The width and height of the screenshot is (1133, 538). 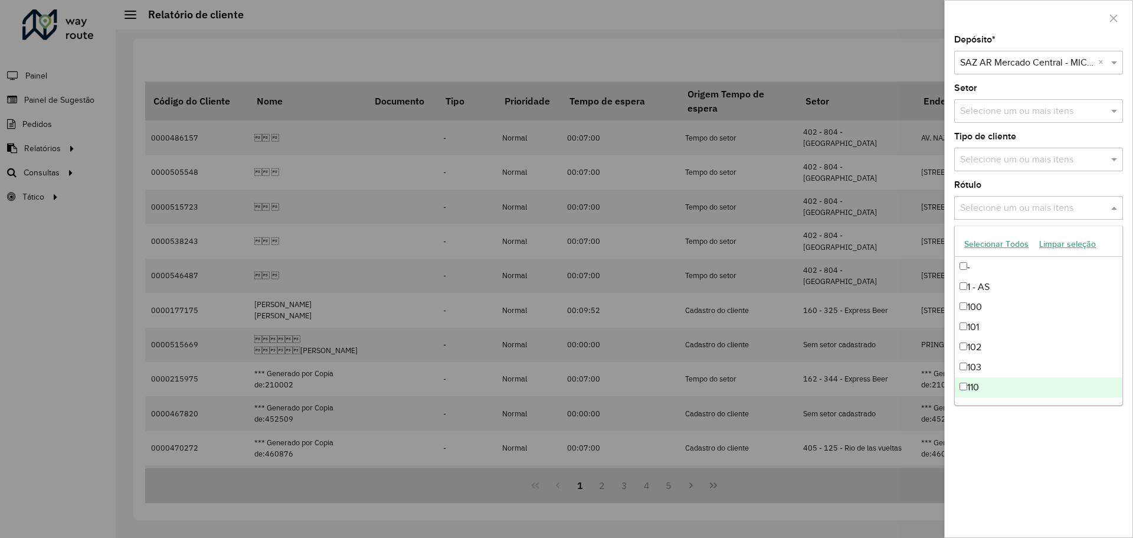 What do you see at coordinates (1039, 347) in the screenshot?
I see `div: 102` at bounding box center [1039, 347].